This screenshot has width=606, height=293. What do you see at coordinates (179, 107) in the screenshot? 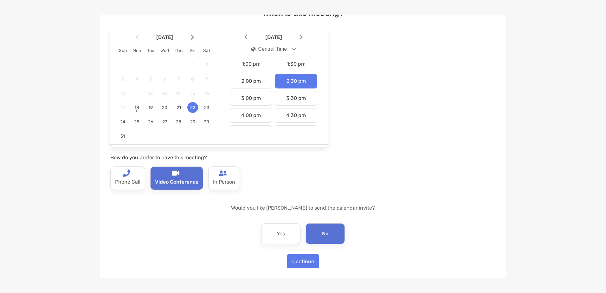
I see `span: 21` at bounding box center [179, 107].